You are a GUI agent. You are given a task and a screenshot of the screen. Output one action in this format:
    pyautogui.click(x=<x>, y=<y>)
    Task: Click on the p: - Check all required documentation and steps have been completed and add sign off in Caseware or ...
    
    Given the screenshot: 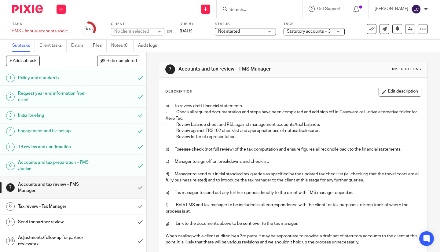 What is the action you would take?
    pyautogui.click(x=293, y=115)
    